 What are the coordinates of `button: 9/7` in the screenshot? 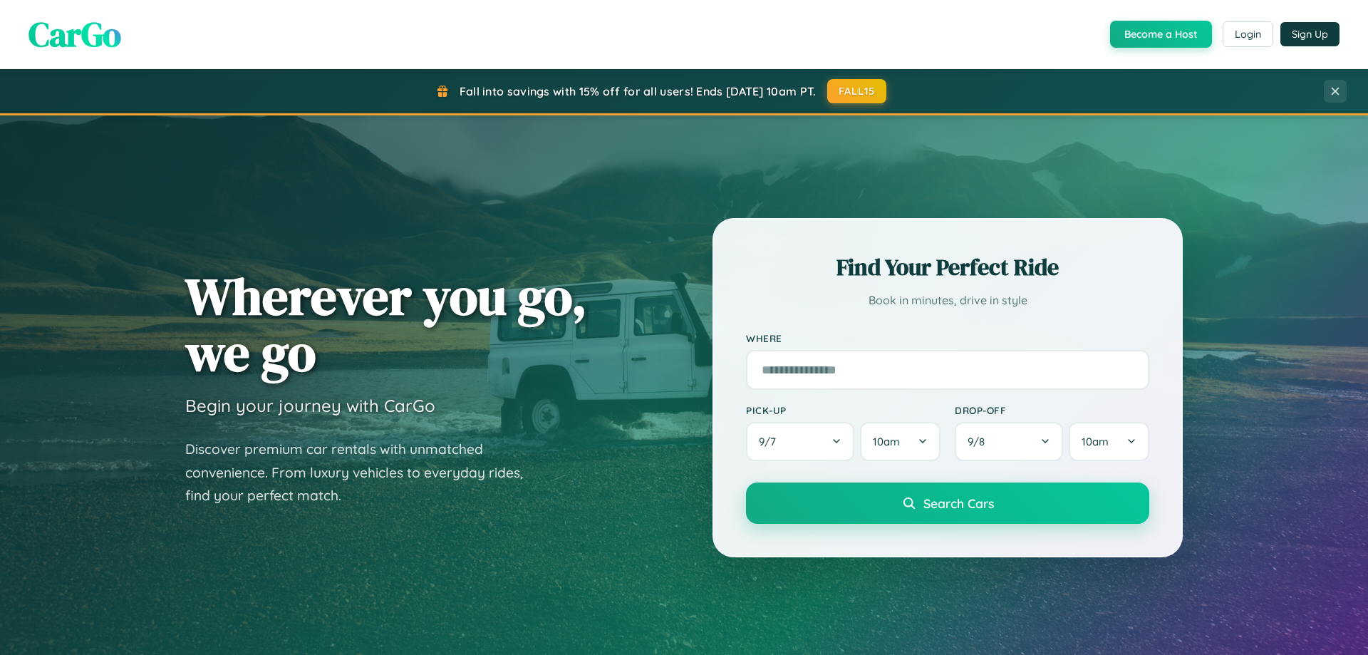 It's located at (800, 441).